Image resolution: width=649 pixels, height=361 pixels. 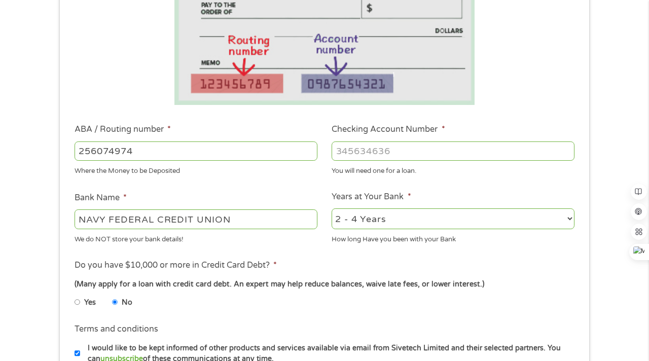 I want to click on div: How long Have you been with your Bank, so click(x=453, y=237).